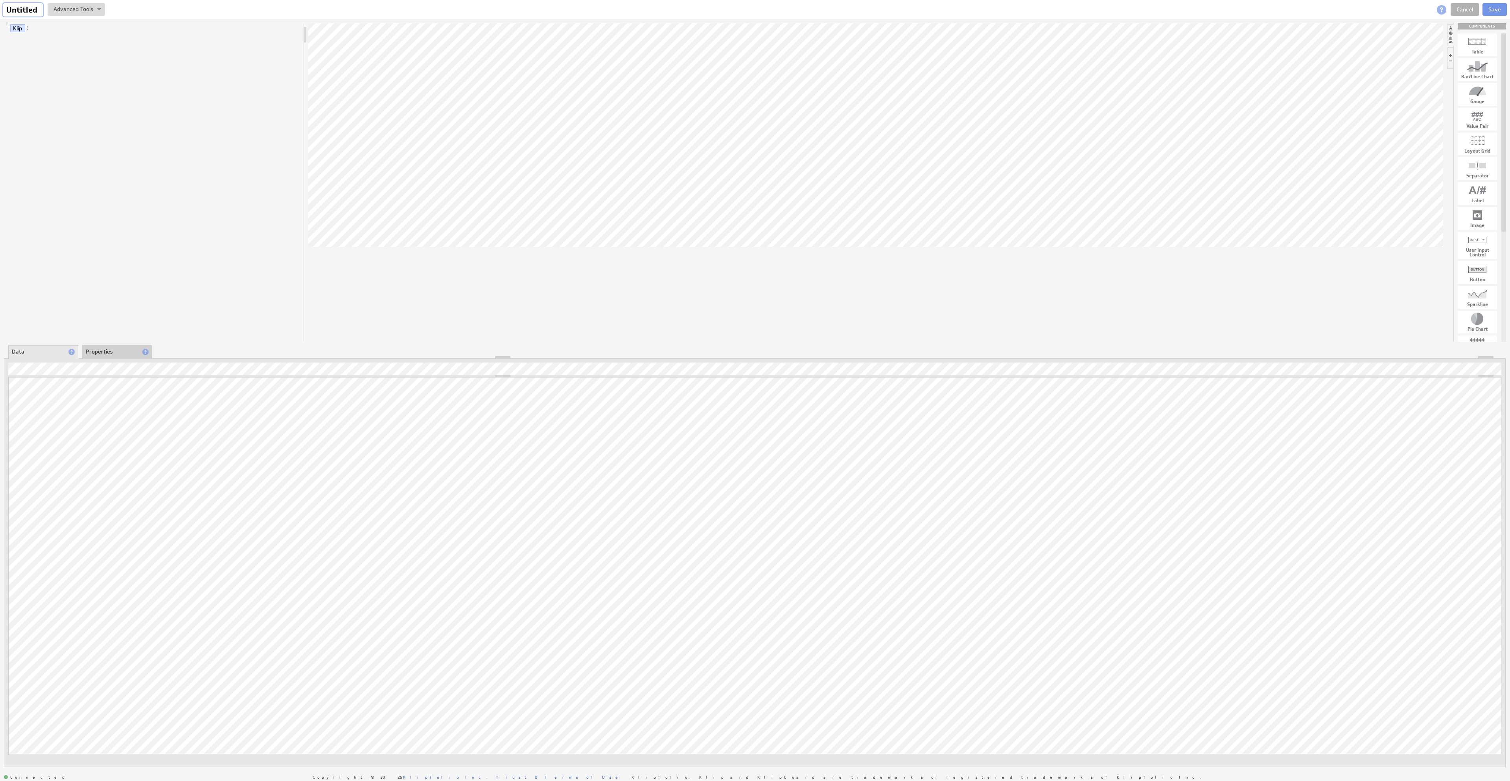 The image size is (1510, 781). Describe the element at coordinates (117, 352) in the screenshot. I see `li: Properties` at that location.